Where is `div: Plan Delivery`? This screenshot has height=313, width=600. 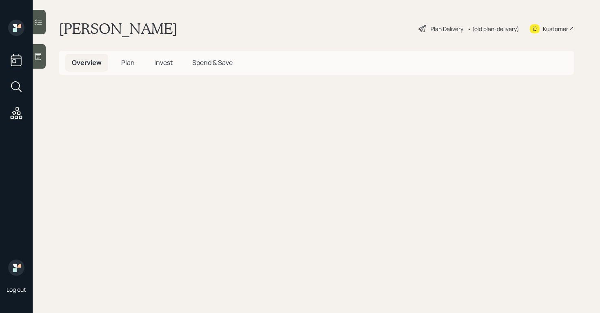 div: Plan Delivery is located at coordinates (447, 29).